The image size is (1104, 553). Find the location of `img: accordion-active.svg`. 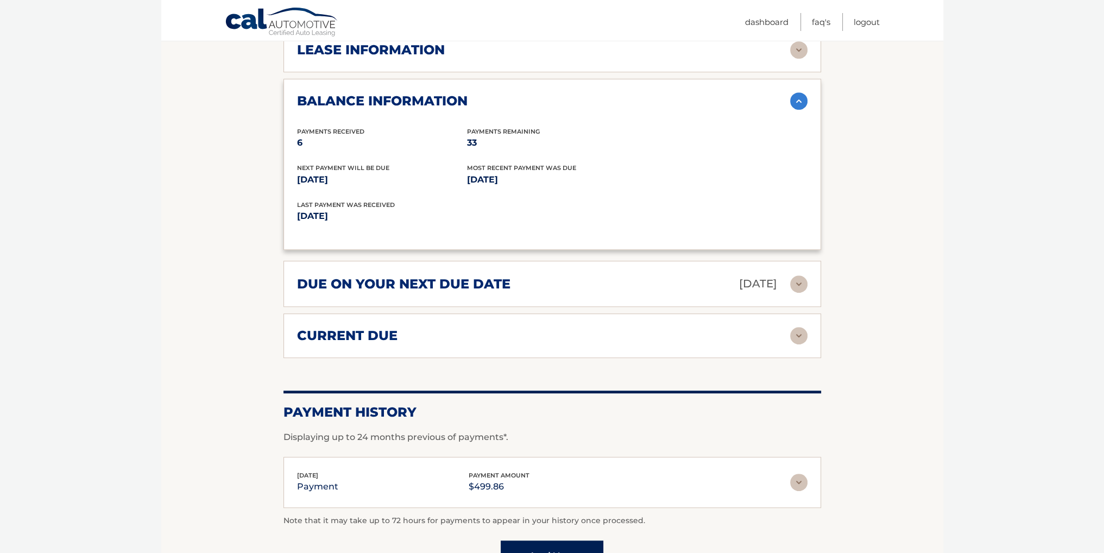

img: accordion-active.svg is located at coordinates (799, 101).